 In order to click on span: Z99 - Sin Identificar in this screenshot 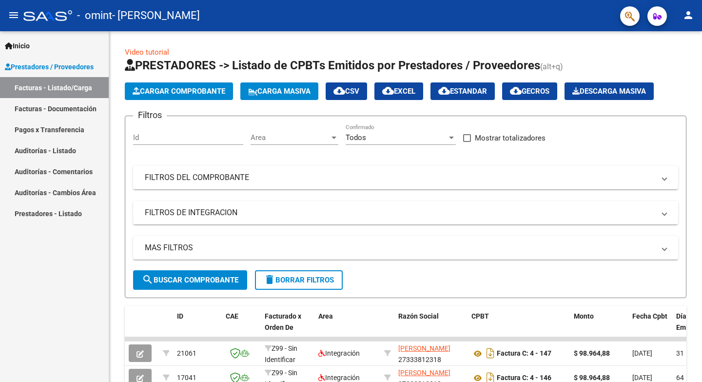, I will do `click(281, 353)`.